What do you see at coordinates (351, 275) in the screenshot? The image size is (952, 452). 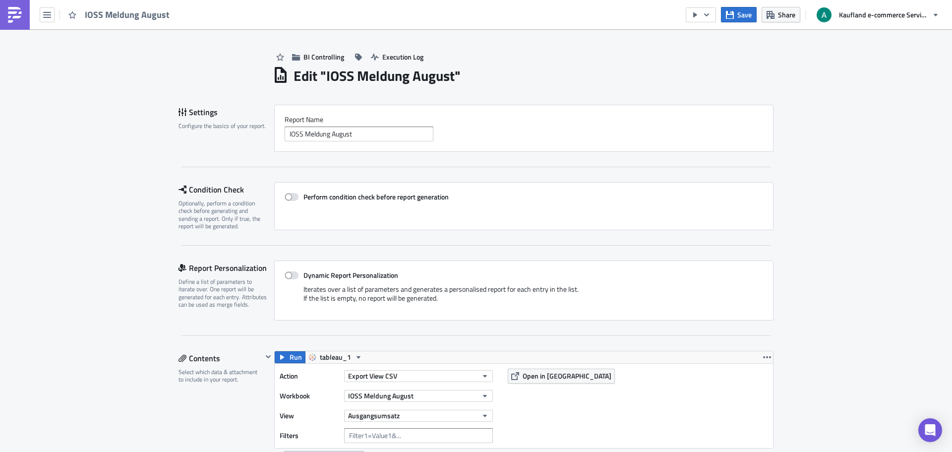 I see `strong: Dynamic Report Personalization` at bounding box center [351, 275].